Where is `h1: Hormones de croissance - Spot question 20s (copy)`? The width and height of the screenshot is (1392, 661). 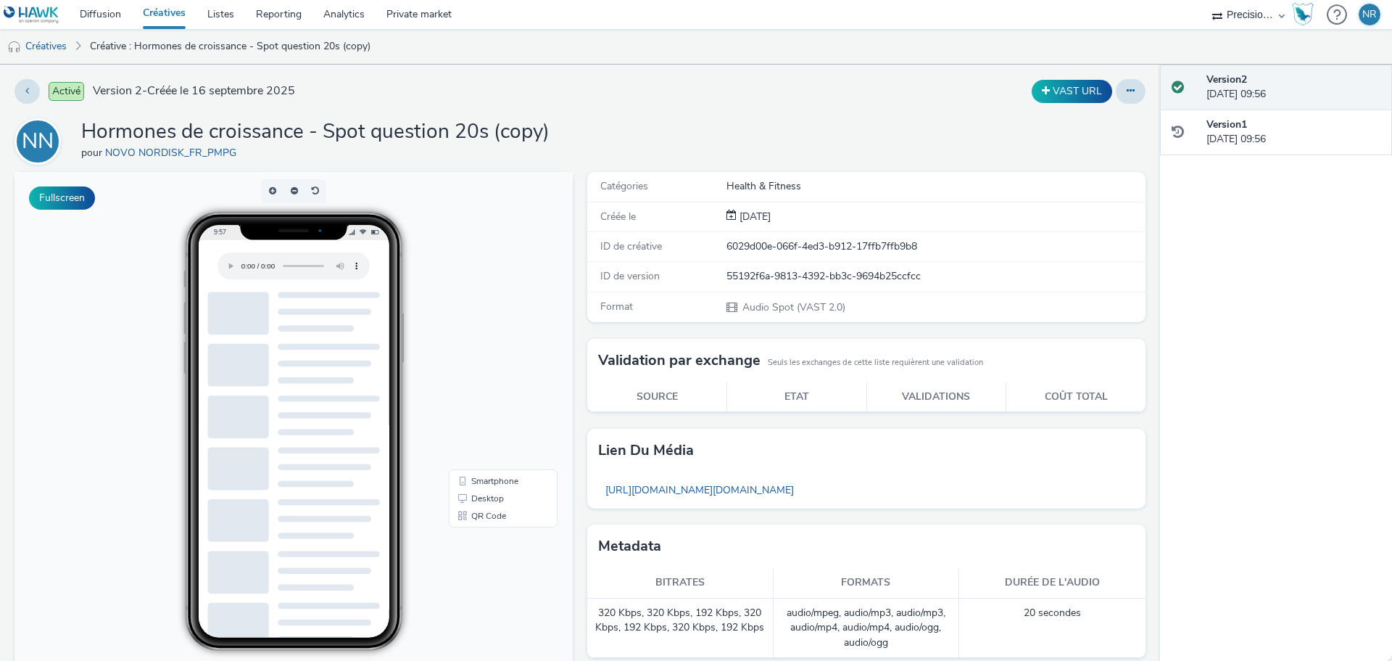 h1: Hormones de croissance - Spot question 20s (copy) is located at coordinates (315, 132).